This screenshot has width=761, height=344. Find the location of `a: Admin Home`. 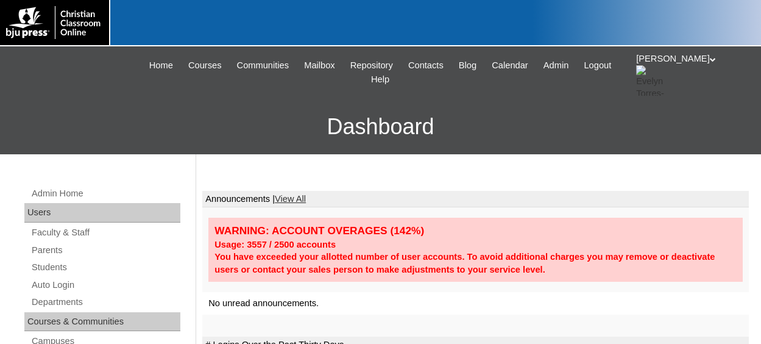

a: Admin Home is located at coordinates (105, 193).